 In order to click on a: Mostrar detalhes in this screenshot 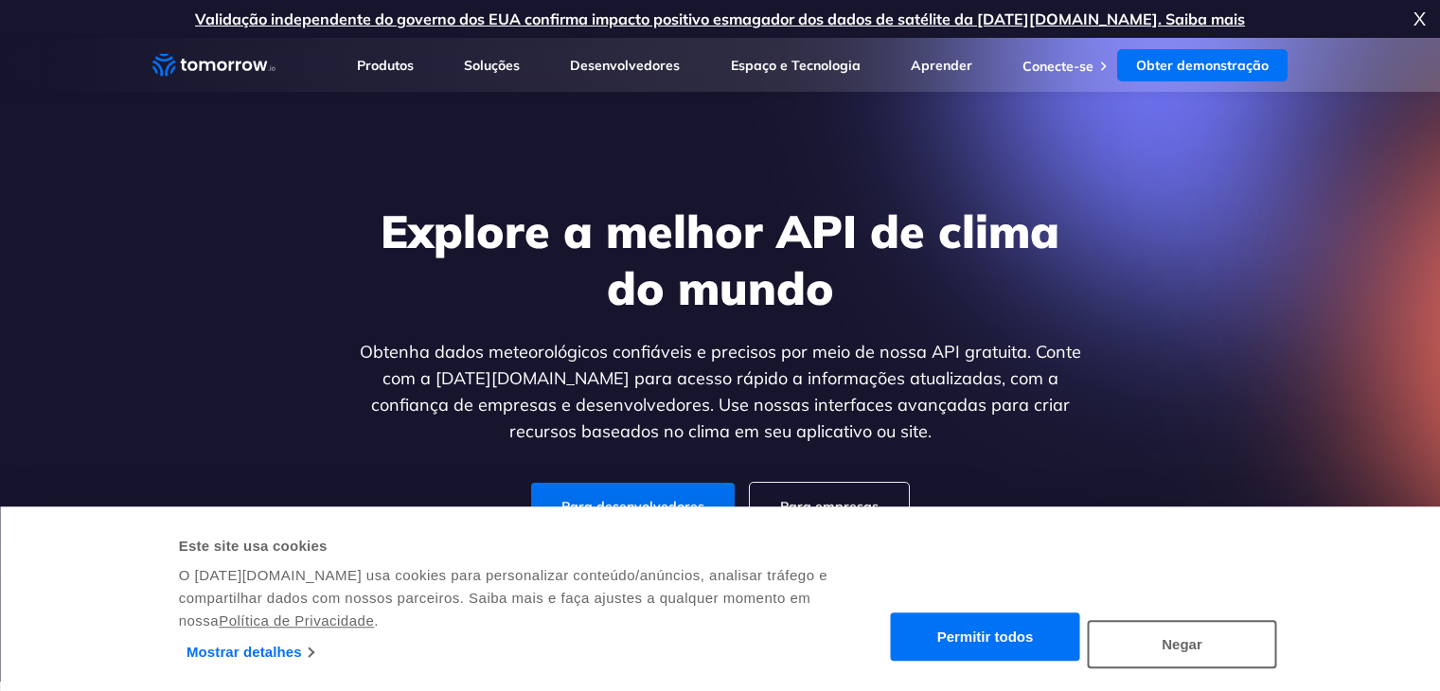, I will do `click(250, 652)`.